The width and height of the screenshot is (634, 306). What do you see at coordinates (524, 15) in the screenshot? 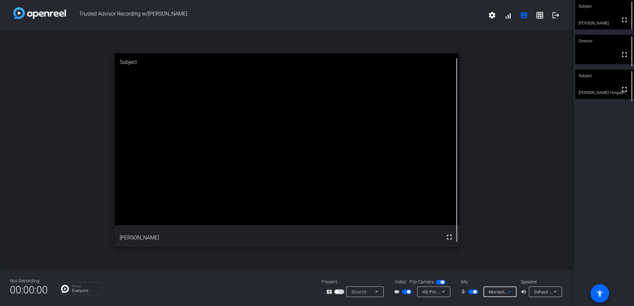
I see `mat-icon: account_box` at bounding box center [524, 15].